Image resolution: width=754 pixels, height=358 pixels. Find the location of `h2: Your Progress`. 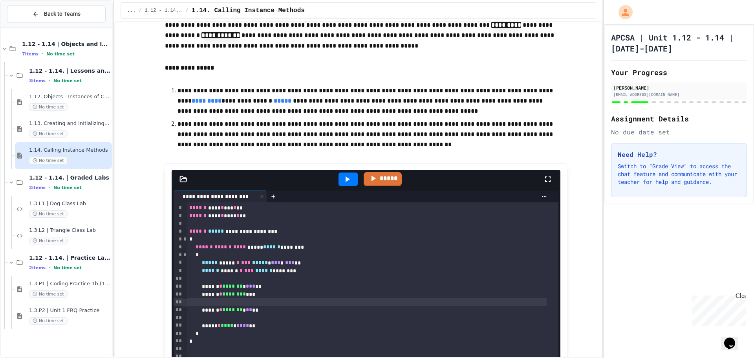

h2: Your Progress is located at coordinates (679, 72).